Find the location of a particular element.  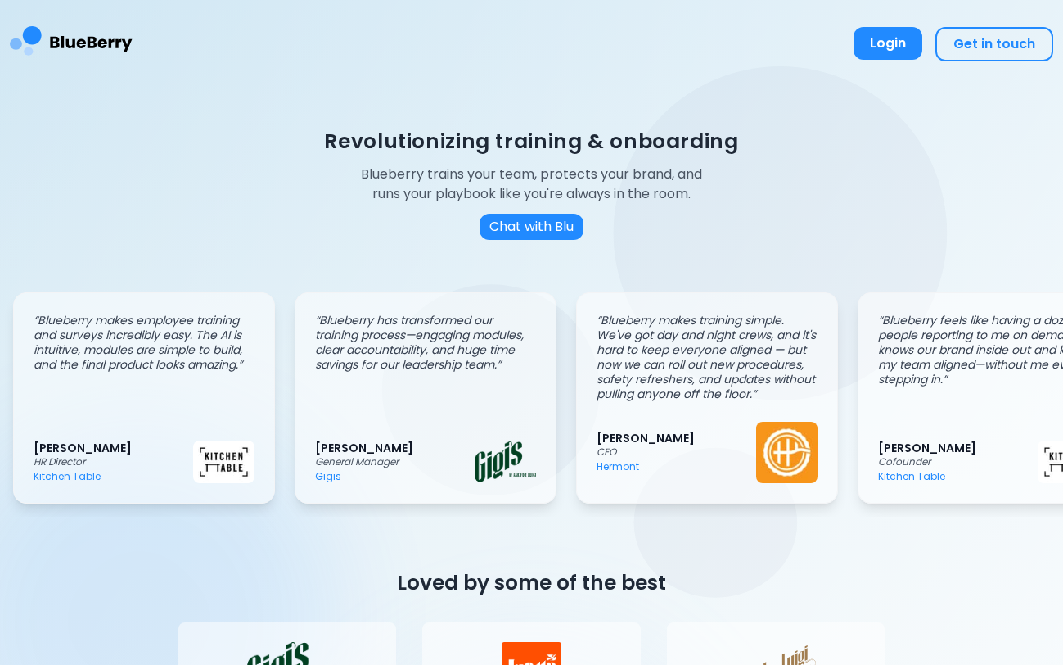

button: Login is located at coordinates (888, 43).